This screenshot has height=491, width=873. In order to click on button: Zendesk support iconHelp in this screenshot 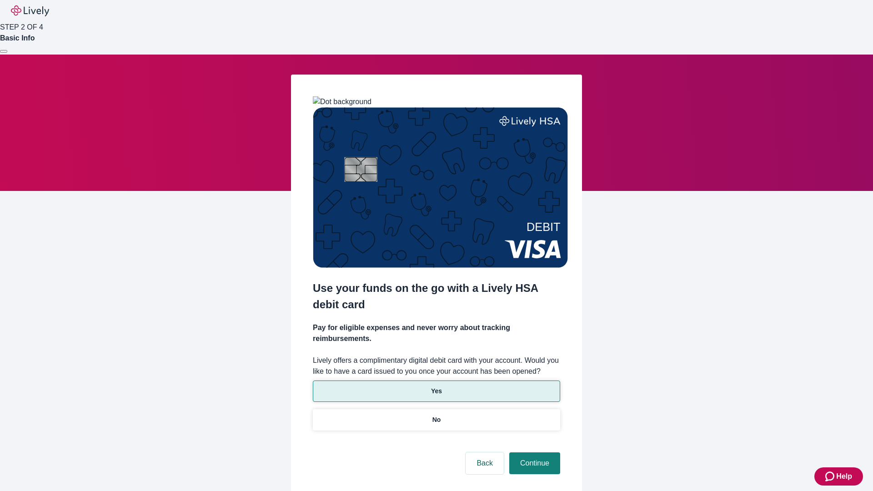, I will do `click(838, 476)`.